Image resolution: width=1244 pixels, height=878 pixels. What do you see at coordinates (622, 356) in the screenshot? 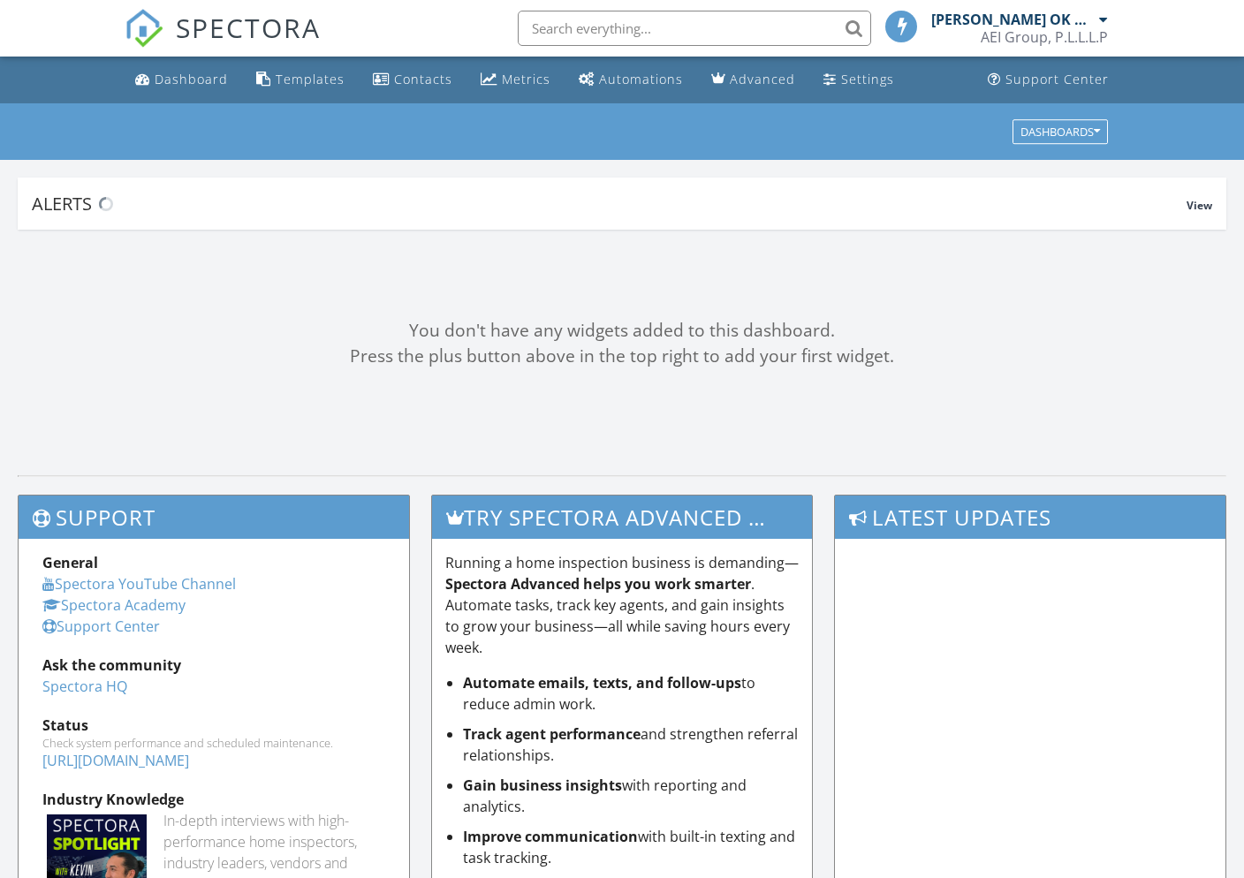
I see `div: Press the plus button above in the top right to add your first widget.` at bounding box center [622, 356].